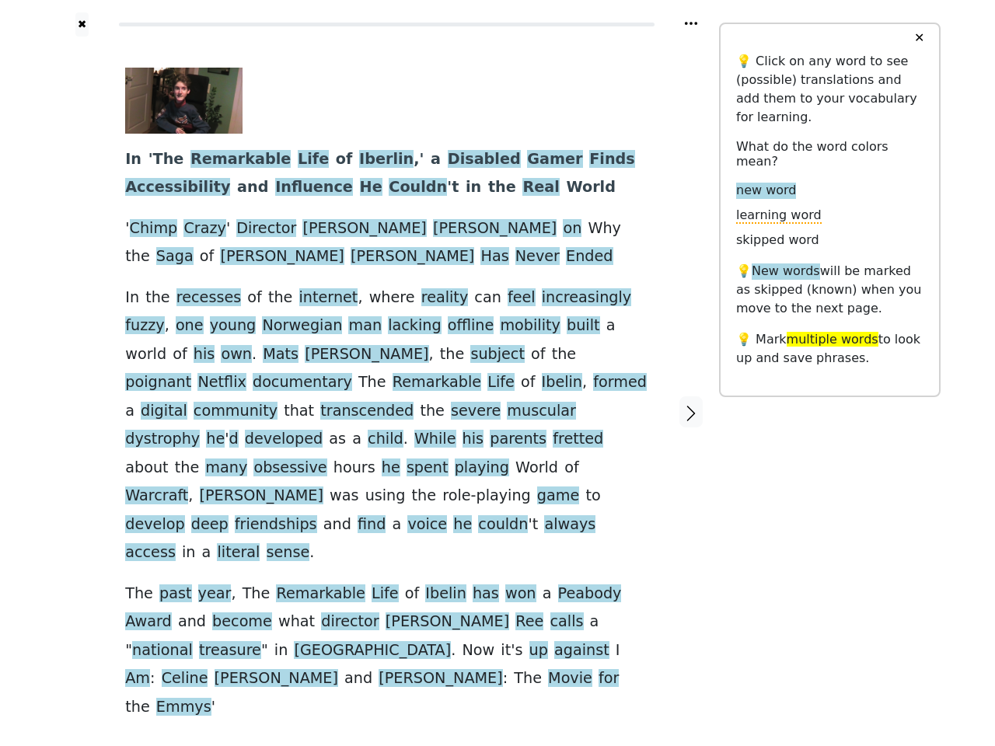 This screenshot has width=995, height=746. What do you see at coordinates (164, 411) in the screenshot?
I see `span: digital` at bounding box center [164, 411].